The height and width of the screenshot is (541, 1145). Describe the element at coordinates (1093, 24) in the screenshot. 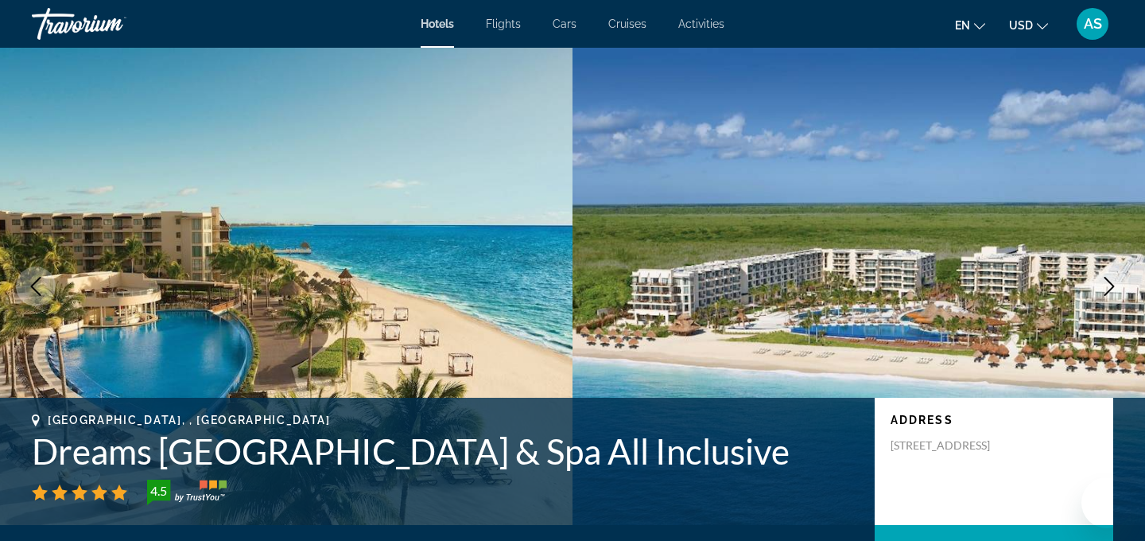

I see `span: AS` at that location.